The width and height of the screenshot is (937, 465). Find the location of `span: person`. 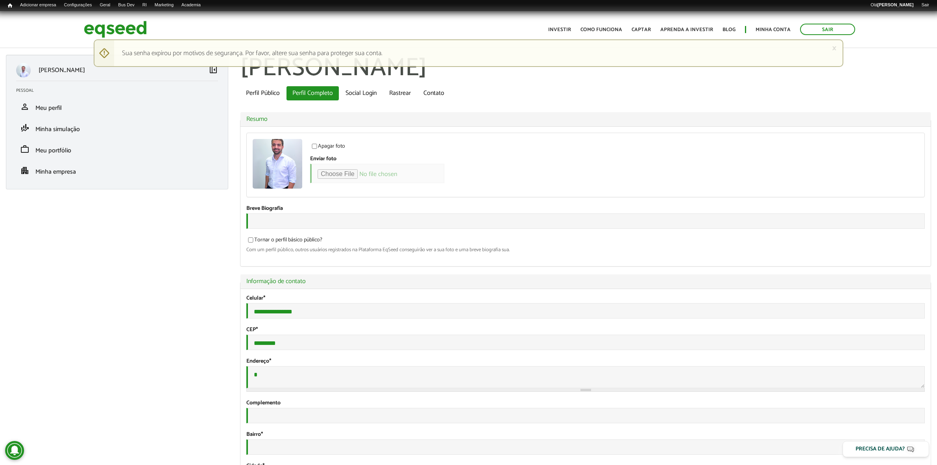

span: person is located at coordinates (25, 107).